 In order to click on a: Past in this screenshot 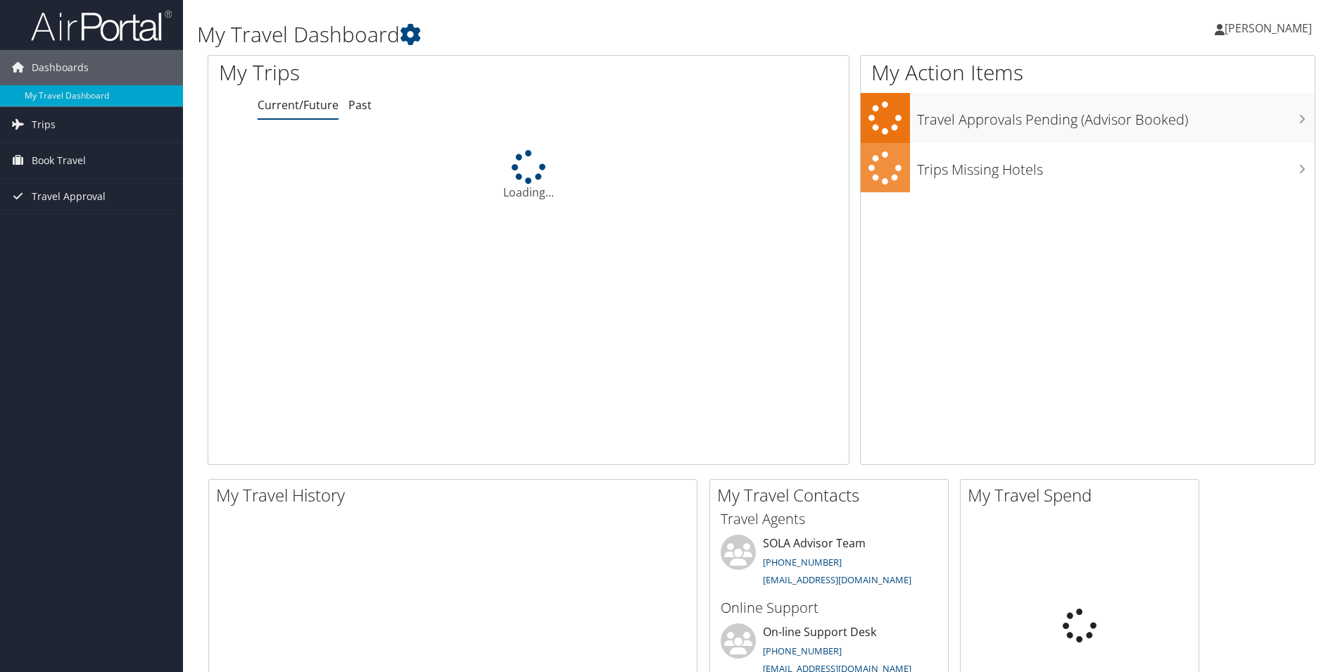, I will do `click(360, 105)`.